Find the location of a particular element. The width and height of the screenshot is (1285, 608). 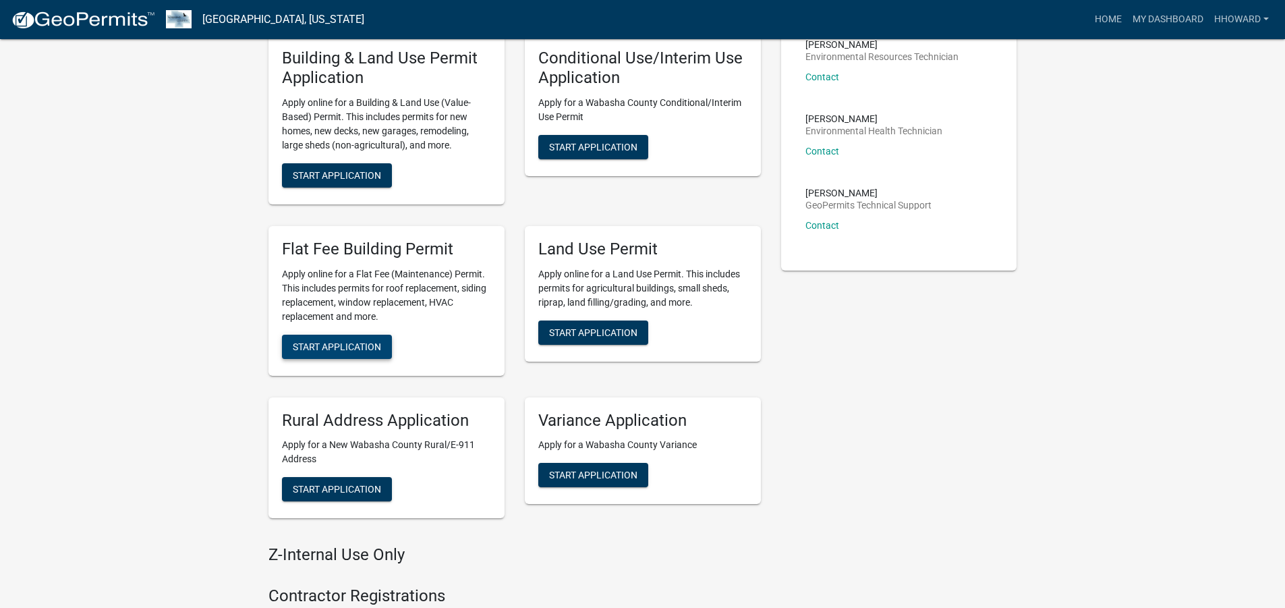

a: Hhoward is located at coordinates (1241, 20).